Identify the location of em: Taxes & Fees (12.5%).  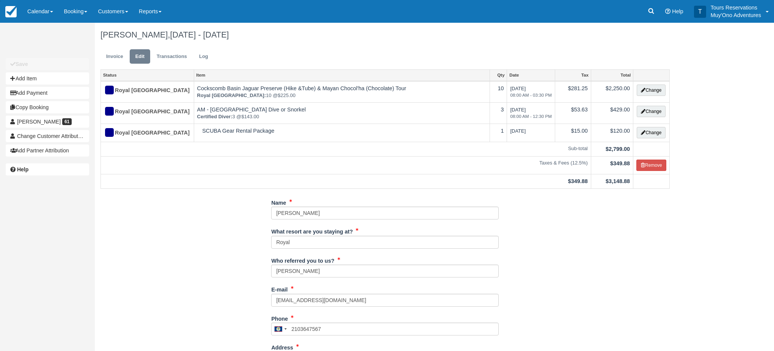
(346, 163).